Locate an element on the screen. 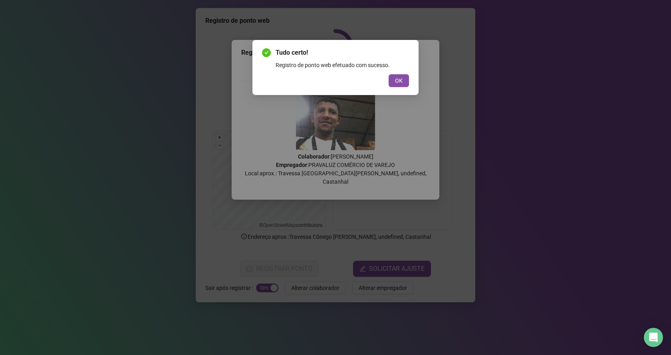 The width and height of the screenshot is (671, 355). div: Registro de ponto web efetuado com sucesso. is located at coordinates (342, 65).